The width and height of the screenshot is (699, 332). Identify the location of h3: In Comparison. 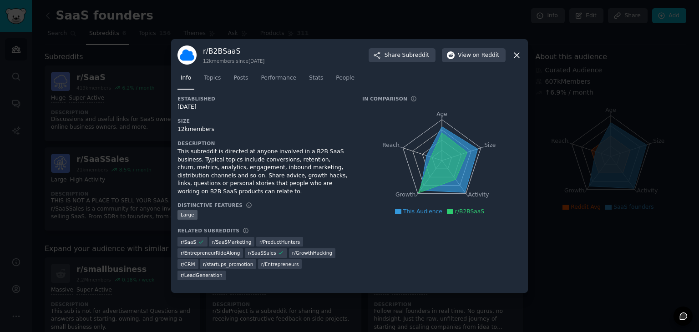
(385, 99).